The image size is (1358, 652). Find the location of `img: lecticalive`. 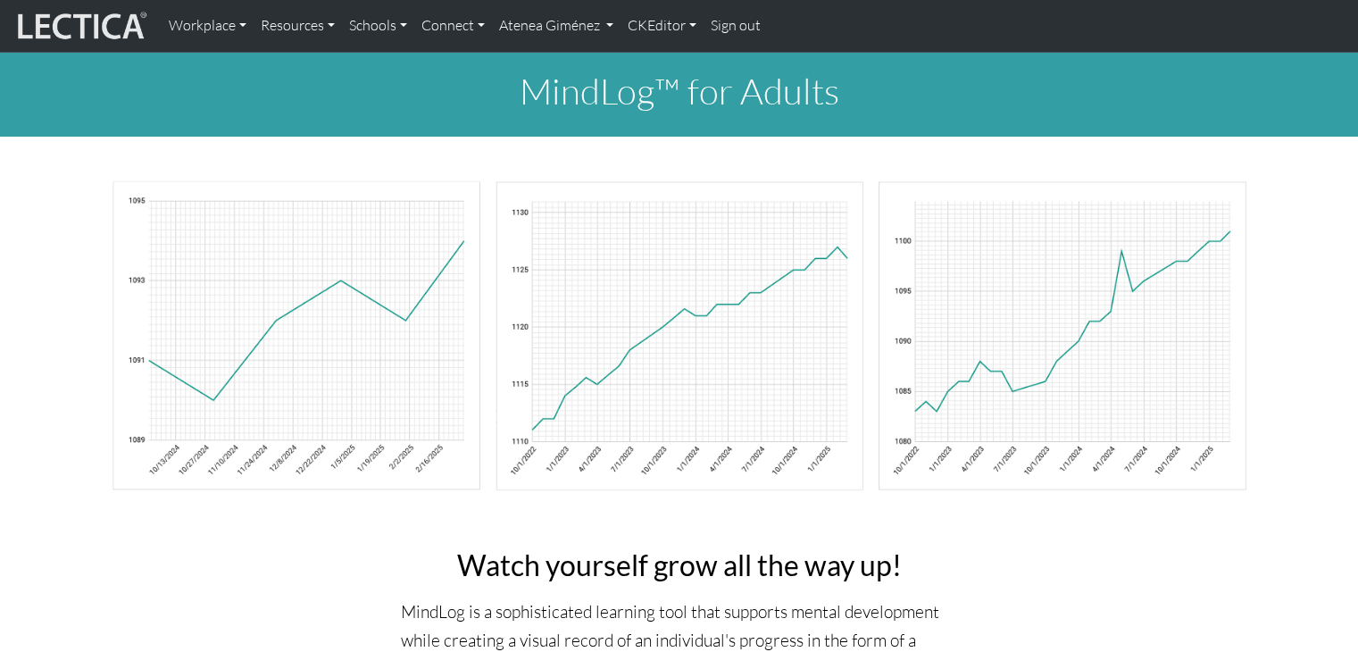

img: lecticalive is located at coordinates (80, 26).